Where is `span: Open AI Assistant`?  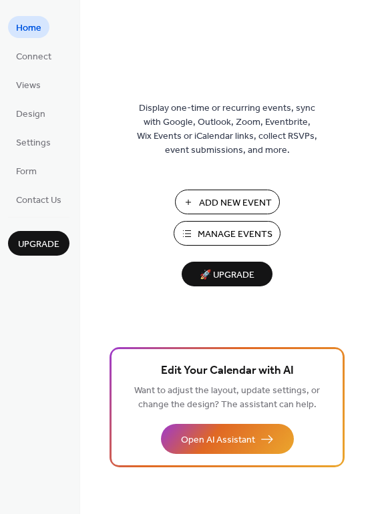
span: Open AI Assistant is located at coordinates (218, 440).